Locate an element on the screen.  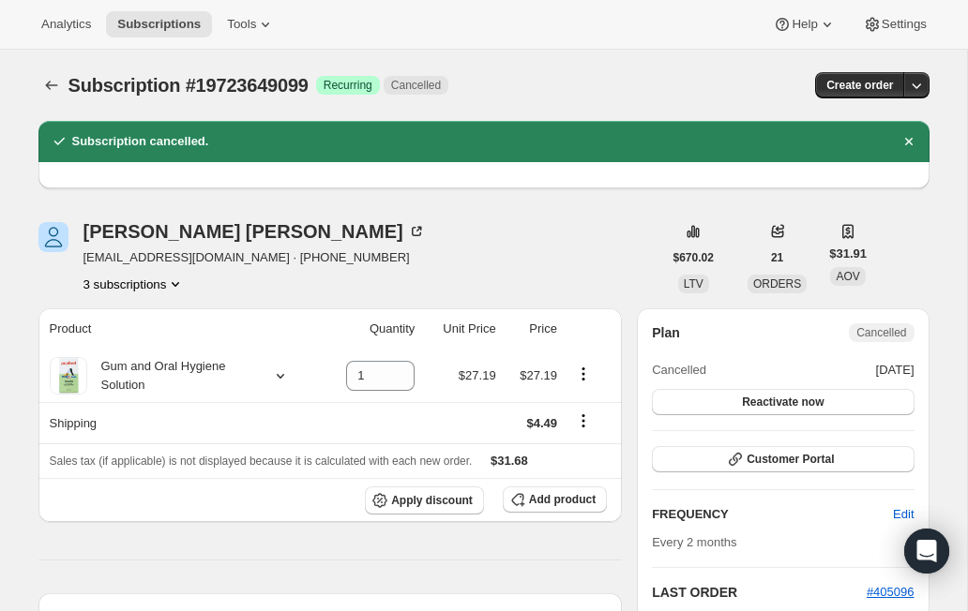
span: Subscriptions is located at coordinates (158, 24).